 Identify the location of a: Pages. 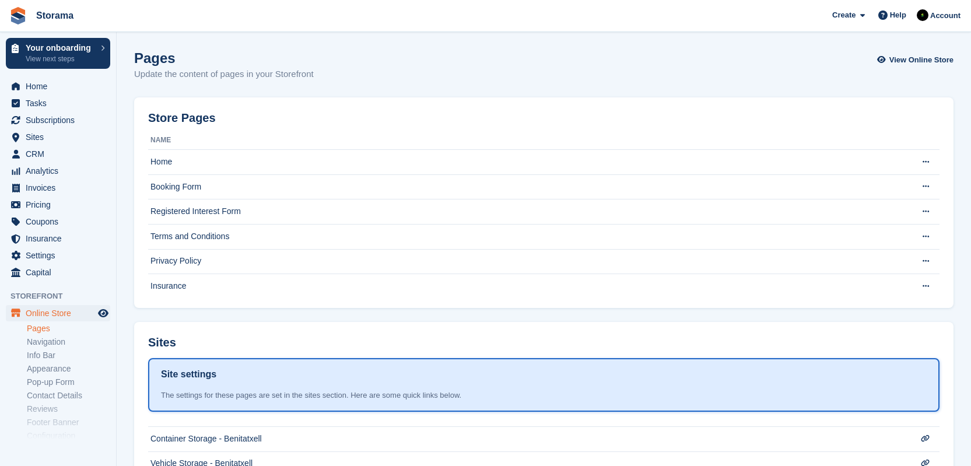
(68, 328).